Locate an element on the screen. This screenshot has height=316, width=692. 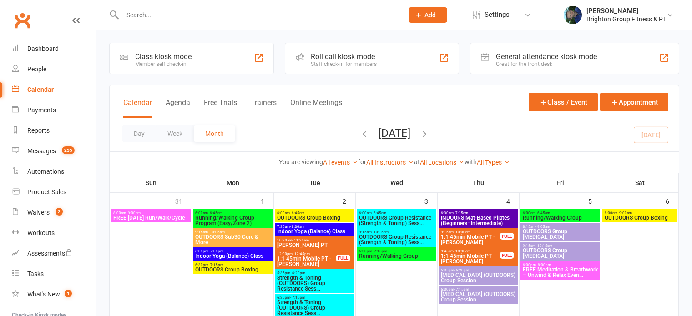
div: 6 is located at coordinates (671, 200).